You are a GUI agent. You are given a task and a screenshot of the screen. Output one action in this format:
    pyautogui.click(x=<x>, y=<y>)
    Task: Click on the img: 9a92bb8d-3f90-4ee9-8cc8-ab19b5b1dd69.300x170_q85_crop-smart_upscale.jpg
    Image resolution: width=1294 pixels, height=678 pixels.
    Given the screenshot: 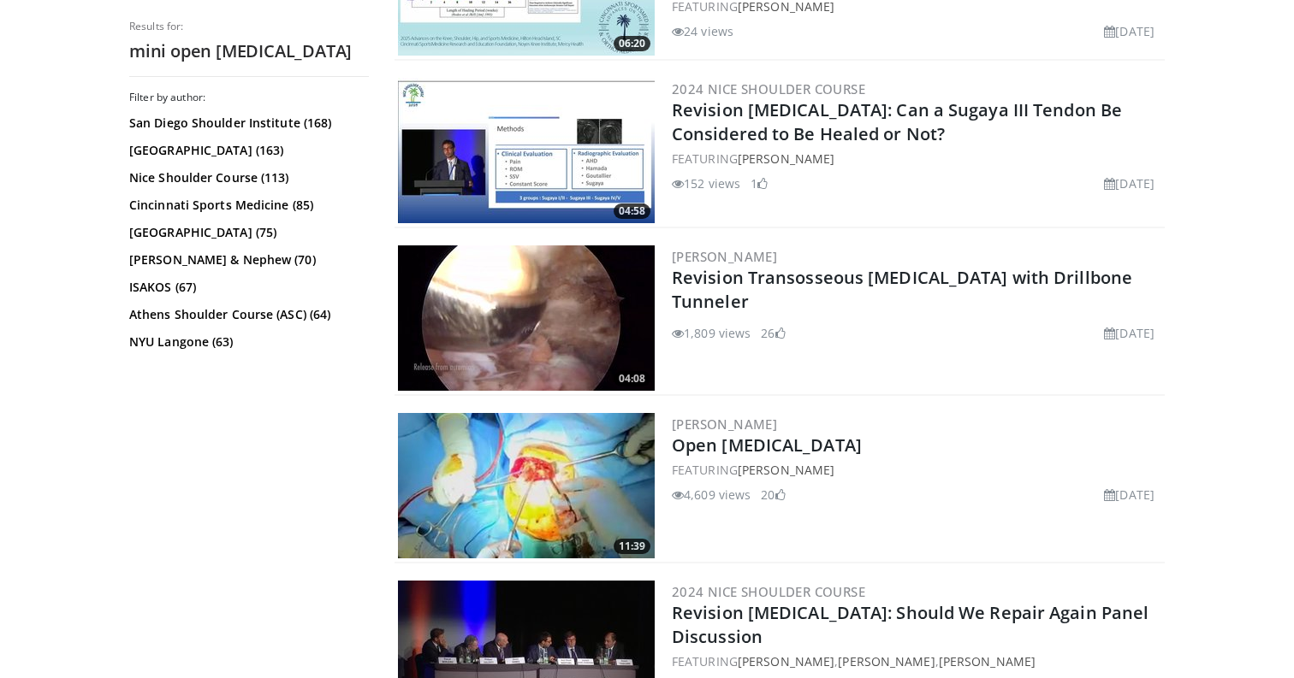 What is the action you would take?
    pyautogui.click(x=526, y=151)
    